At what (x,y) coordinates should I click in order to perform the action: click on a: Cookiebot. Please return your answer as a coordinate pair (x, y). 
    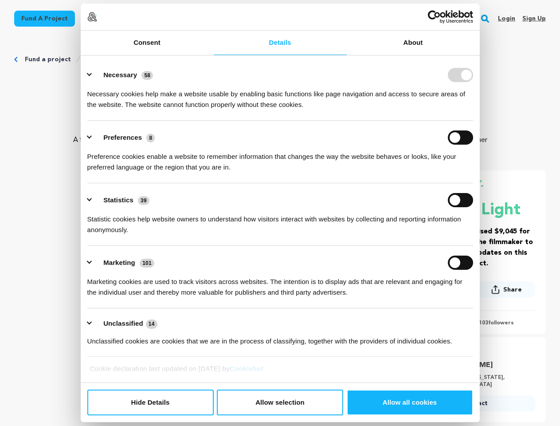
    Looking at the image, I should click on (247, 368).